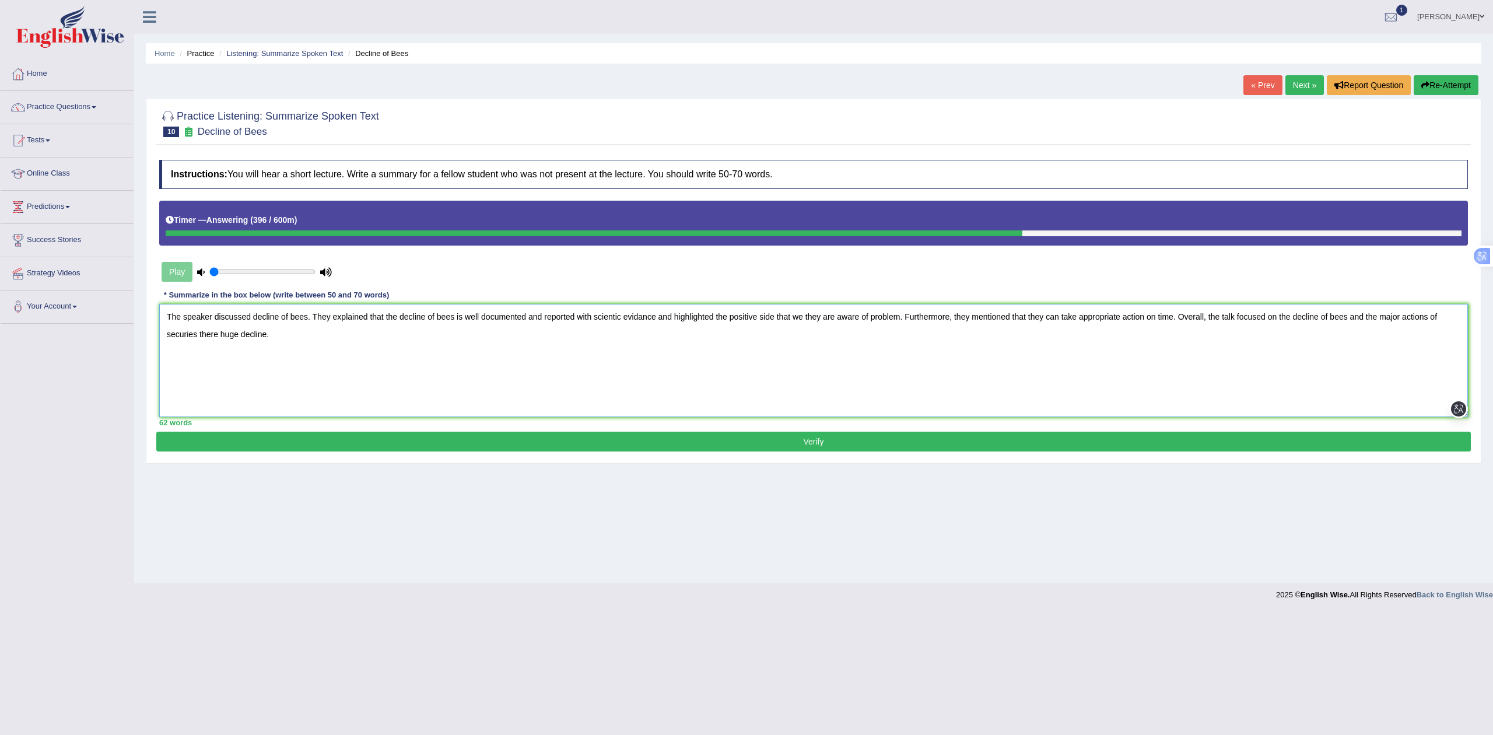  I want to click on button: Verify, so click(814, 442).